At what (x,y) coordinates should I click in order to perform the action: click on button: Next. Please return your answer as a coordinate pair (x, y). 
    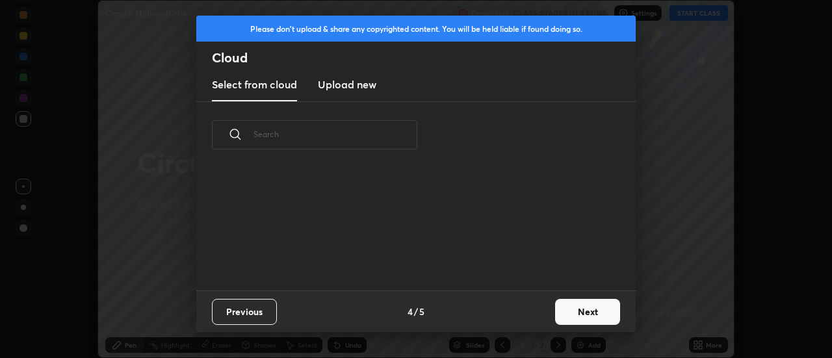
    Looking at the image, I should click on (587, 312).